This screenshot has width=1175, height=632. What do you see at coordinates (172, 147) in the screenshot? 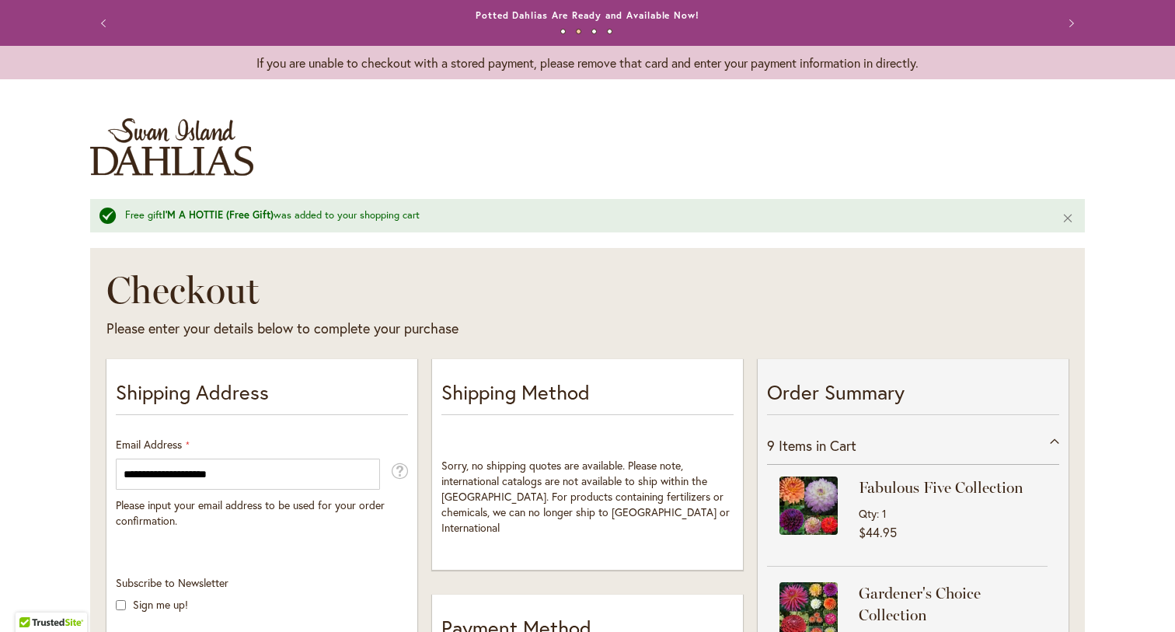
I see `a: store logo` at bounding box center [172, 147].